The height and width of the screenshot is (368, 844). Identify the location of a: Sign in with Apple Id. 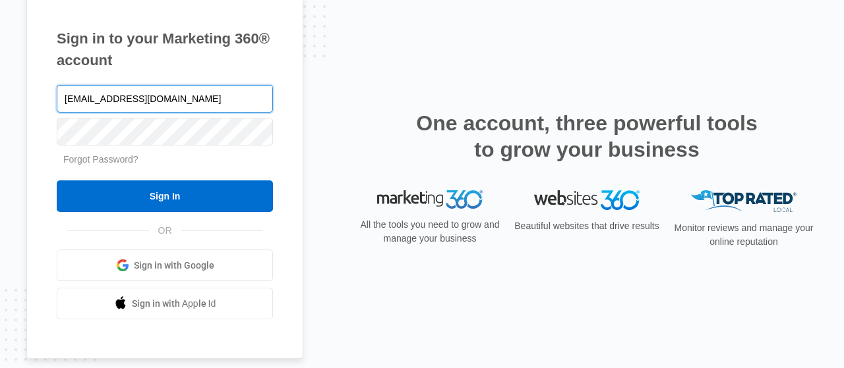
(165, 304).